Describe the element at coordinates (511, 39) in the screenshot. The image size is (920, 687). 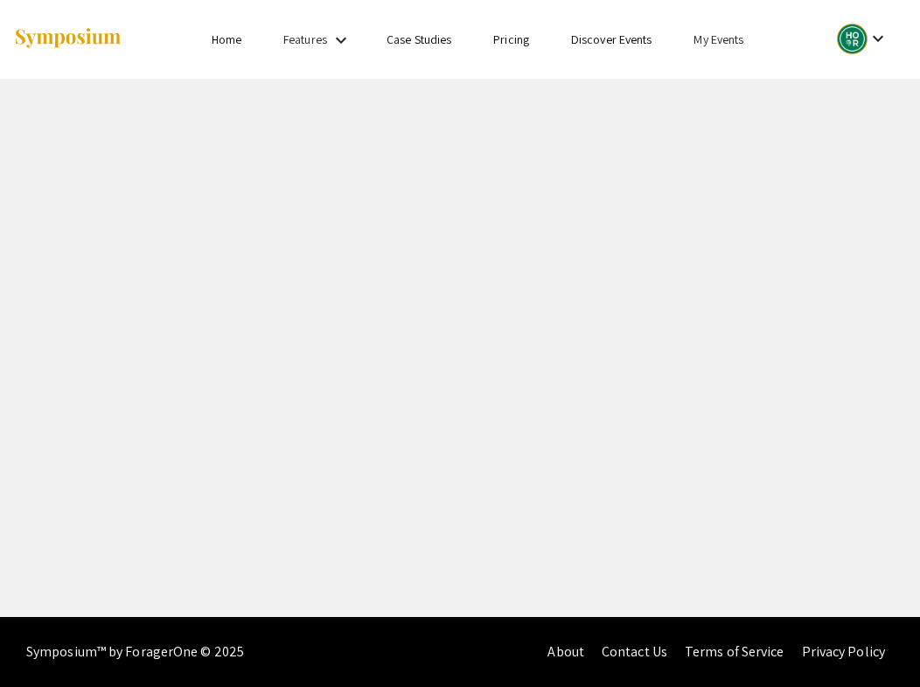
I see `a: Pricing` at that location.